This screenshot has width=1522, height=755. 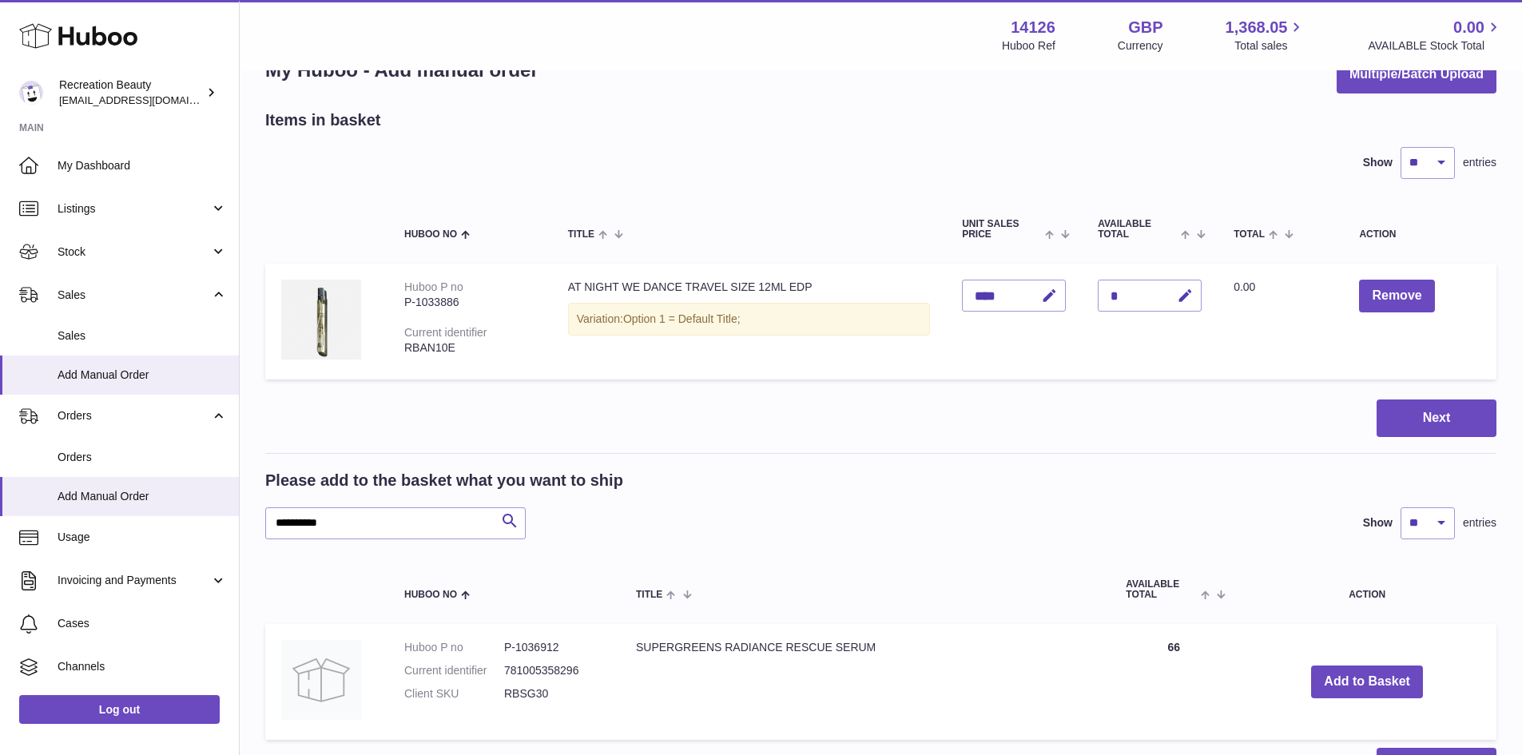 What do you see at coordinates (681, 319) in the screenshot?
I see `span: Option 1 = Default Title;` at bounding box center [681, 319].